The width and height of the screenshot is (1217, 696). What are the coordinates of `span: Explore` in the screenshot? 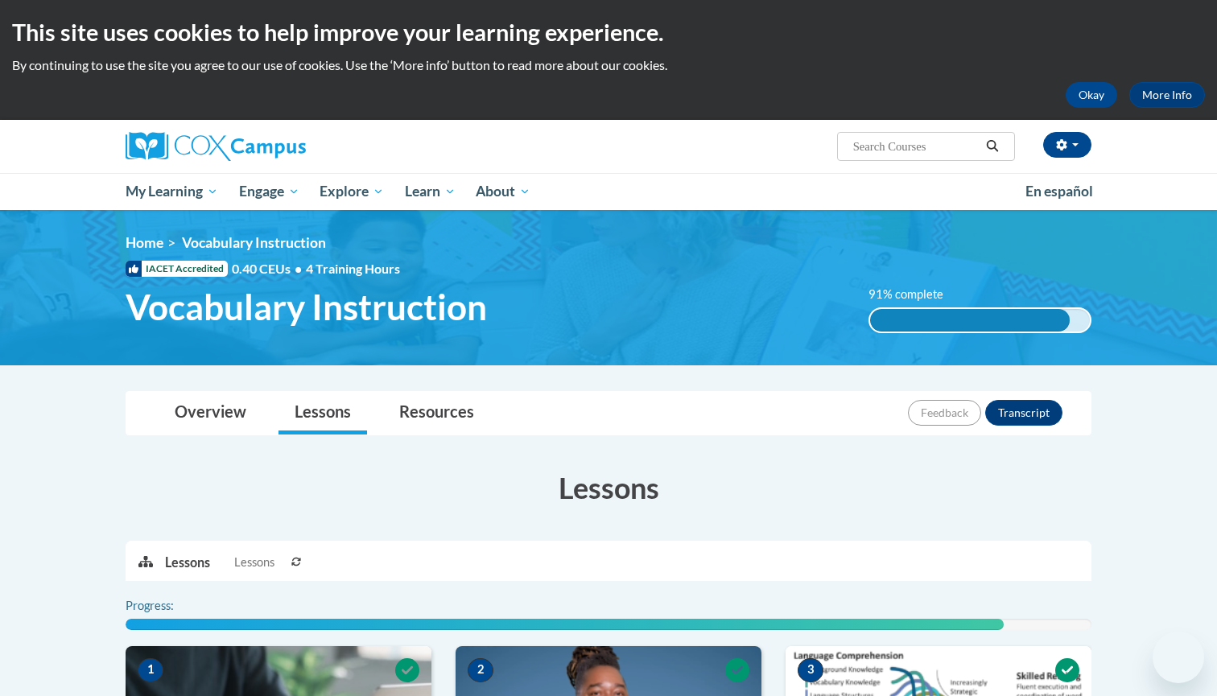 It's located at (352, 192).